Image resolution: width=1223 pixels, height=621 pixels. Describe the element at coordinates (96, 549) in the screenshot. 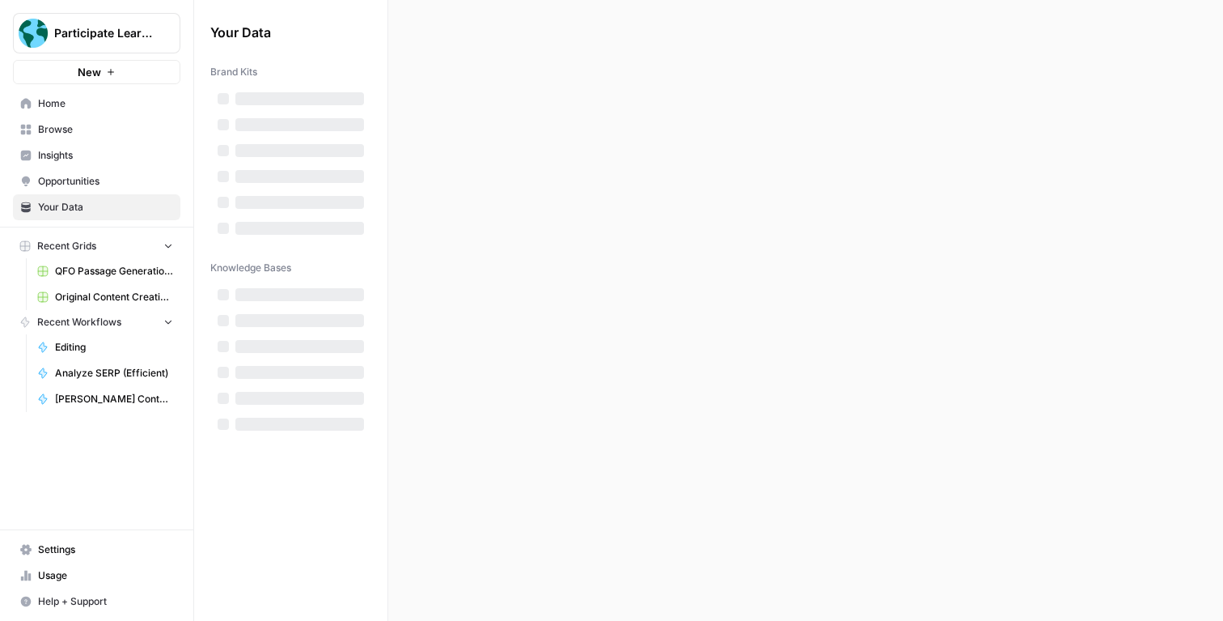

I see `a: Settings` at that location.